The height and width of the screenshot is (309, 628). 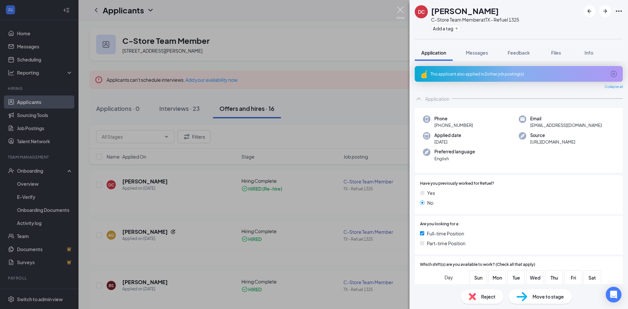 What do you see at coordinates (619, 11) in the screenshot?
I see `svg: Ellipses` at bounding box center [619, 11].